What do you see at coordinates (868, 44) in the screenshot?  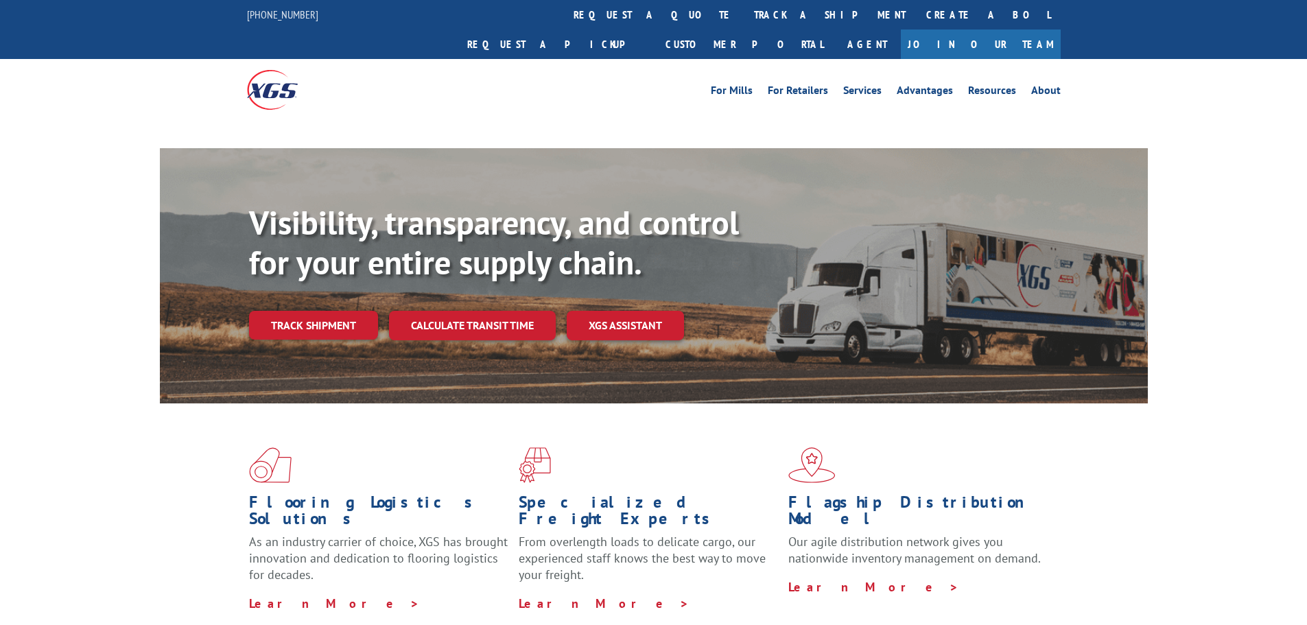 I see `a: Agent` at bounding box center [868, 44].